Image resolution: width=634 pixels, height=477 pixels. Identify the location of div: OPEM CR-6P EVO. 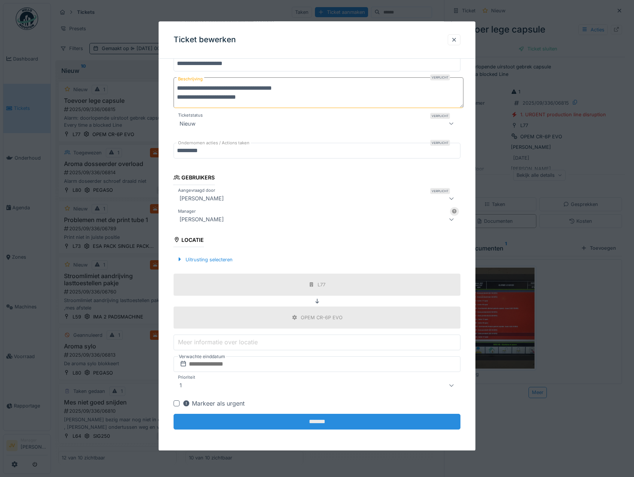
(322, 317).